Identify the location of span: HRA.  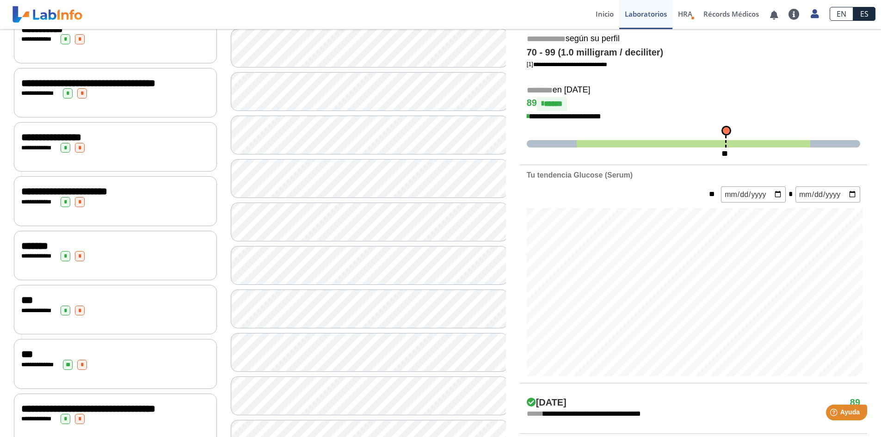
(685, 14).